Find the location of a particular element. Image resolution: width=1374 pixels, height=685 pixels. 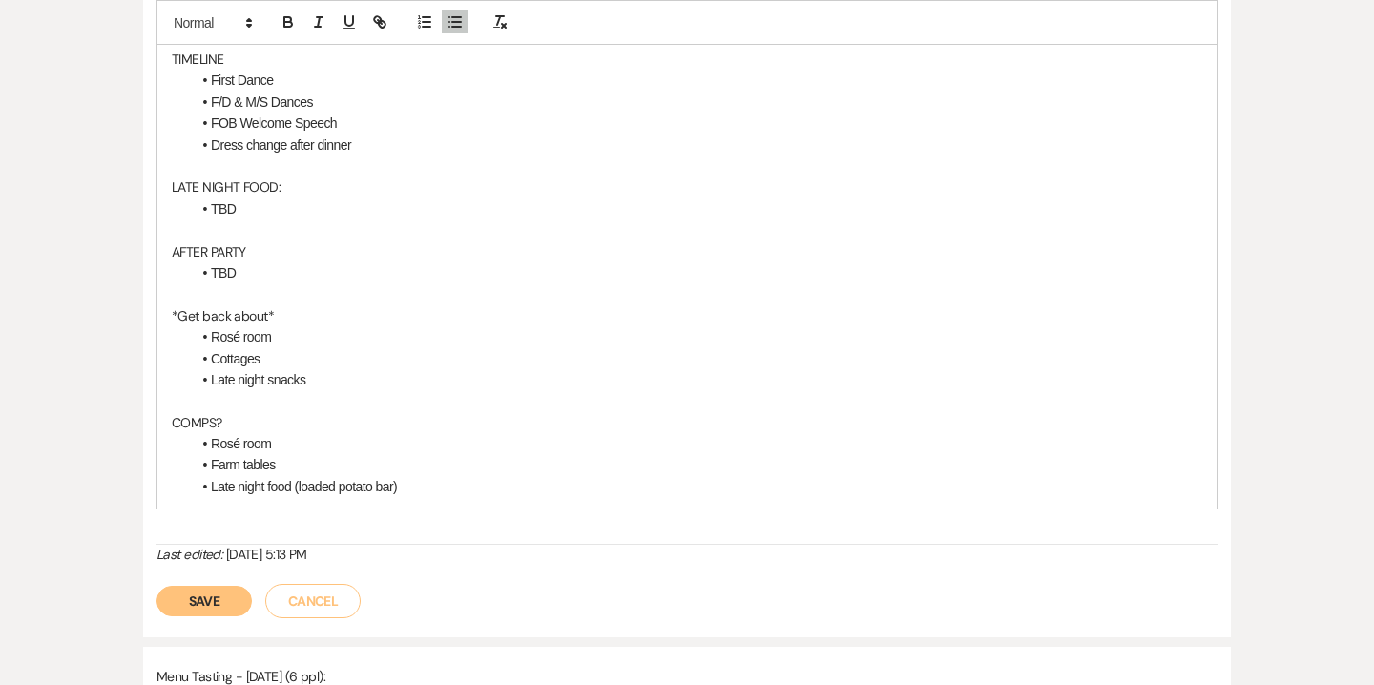

li: Late night food (loaded potato bar) is located at coordinates (697, 487).